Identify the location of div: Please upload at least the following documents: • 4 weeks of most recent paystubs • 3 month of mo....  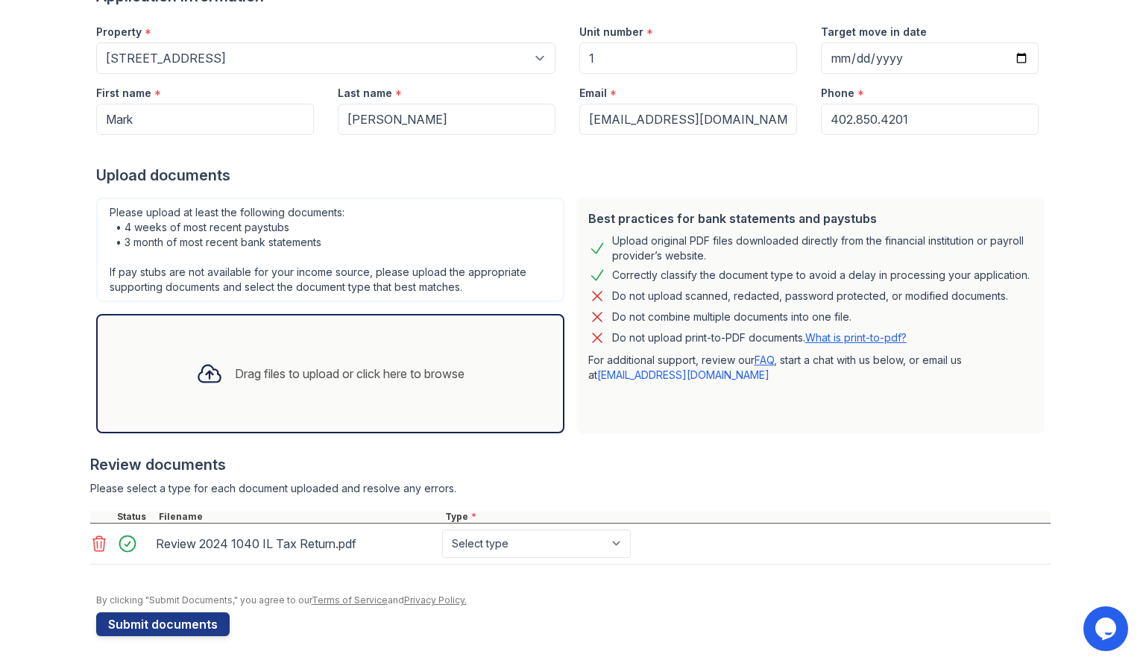
(330, 250).